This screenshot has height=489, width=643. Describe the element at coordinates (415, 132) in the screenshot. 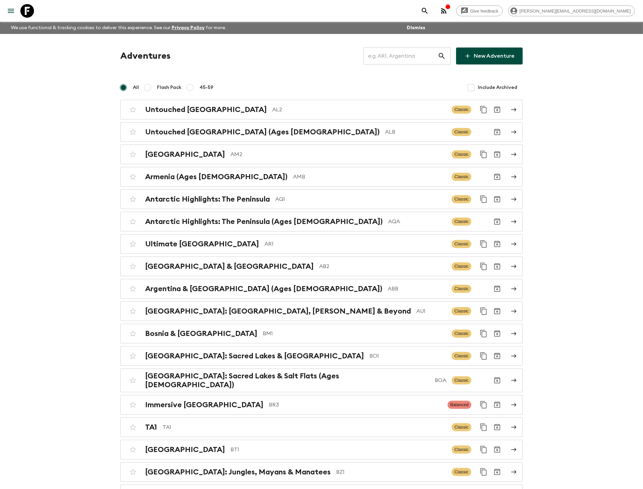

I see `p: ALB` at that location.